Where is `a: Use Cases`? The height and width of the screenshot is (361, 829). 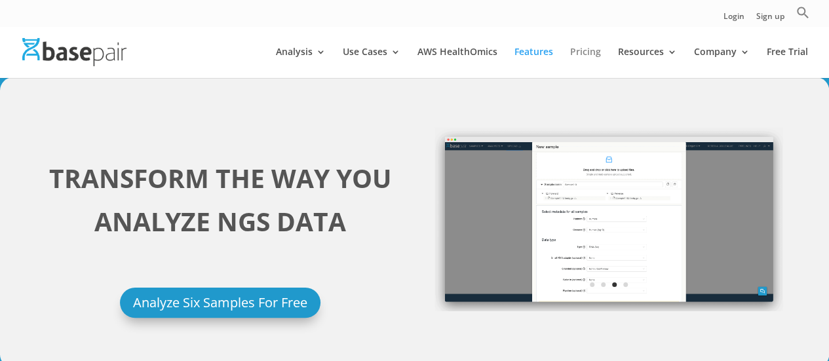
a: Use Cases is located at coordinates (371, 62).